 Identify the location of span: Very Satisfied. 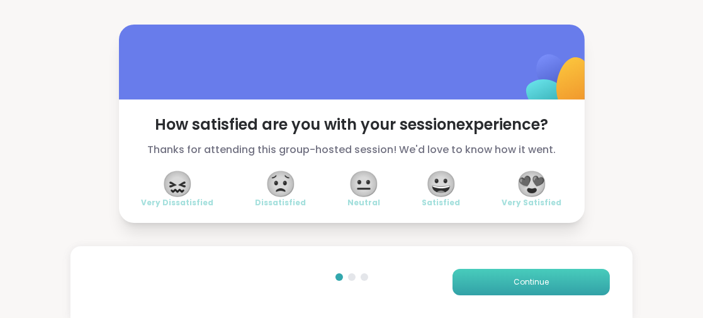
(532, 203).